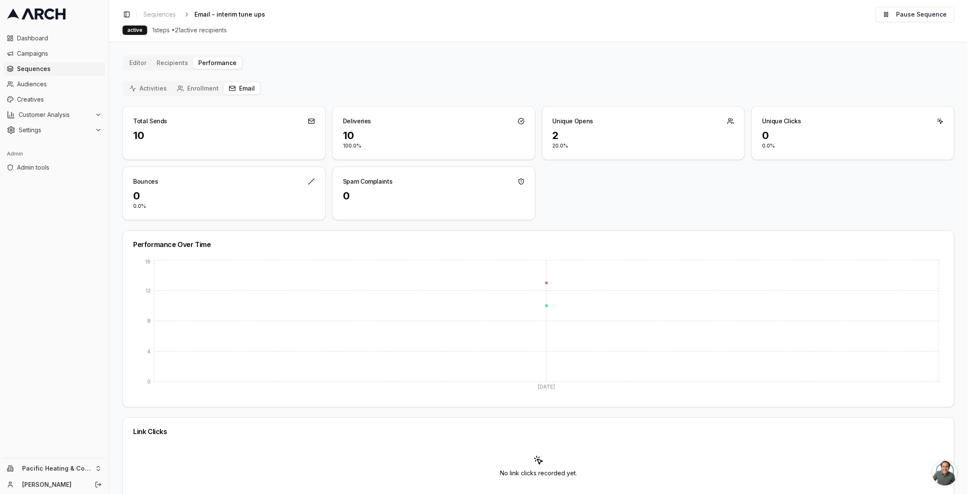 Image resolution: width=968 pixels, height=494 pixels. What do you see at coordinates (59, 100) in the screenshot?
I see `span: Creatives` at bounding box center [59, 100].